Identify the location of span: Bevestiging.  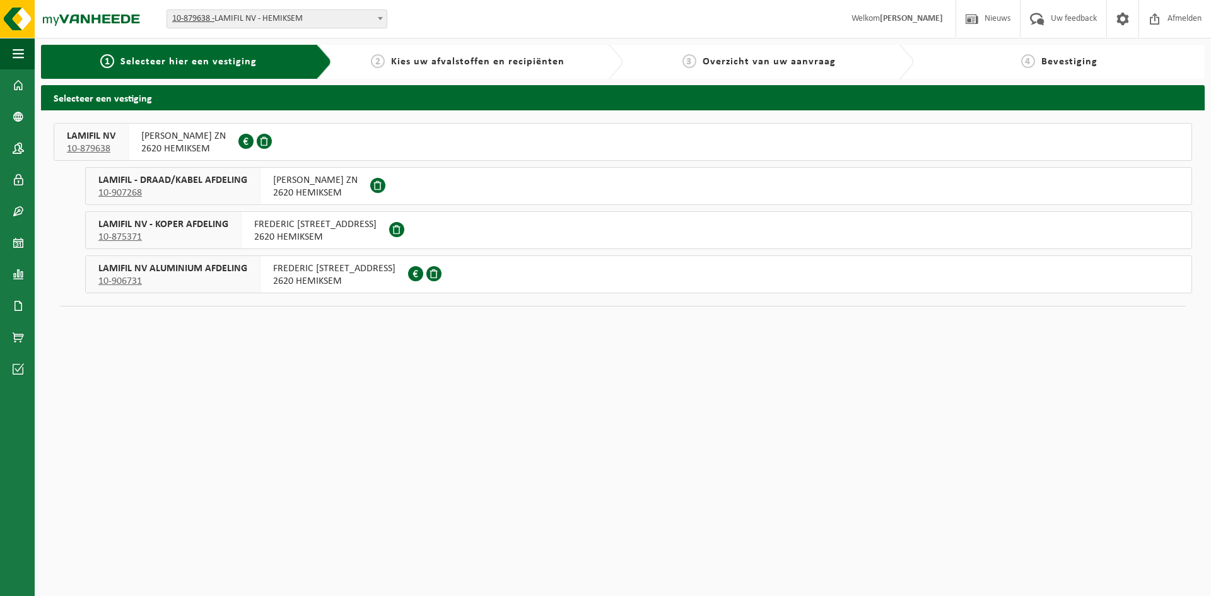
(1070, 62).